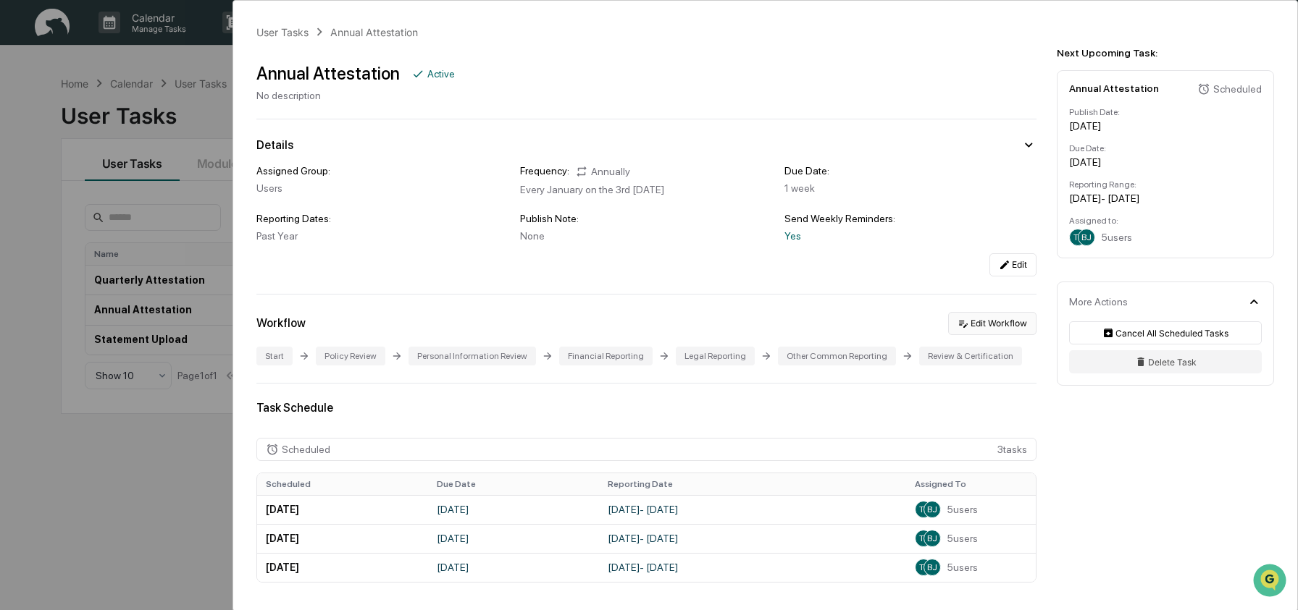 This screenshot has height=610, width=1298. What do you see at coordinates (646, 236) in the screenshot?
I see `div: None` at bounding box center [646, 236].